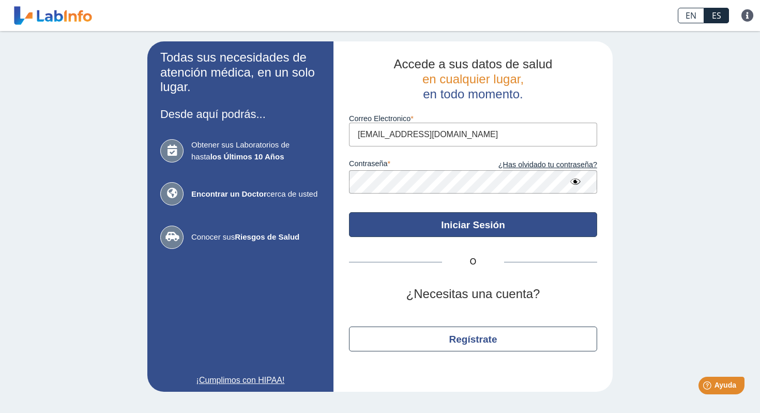 This screenshot has height=413, width=760. What do you see at coordinates (473, 64) in the screenshot?
I see `span: Accede a sus datos de salud` at bounding box center [473, 64].